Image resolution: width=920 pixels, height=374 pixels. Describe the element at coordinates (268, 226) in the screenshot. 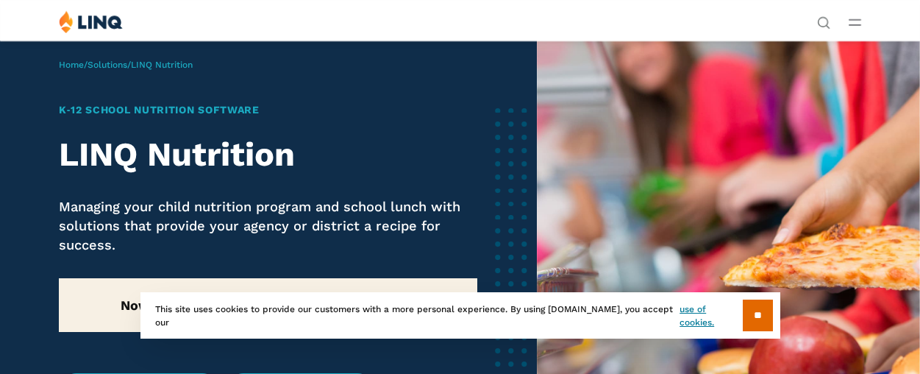

I see `p: Managing your child nutrition program and school lunch with solutions that provide your agency or...` at that location.